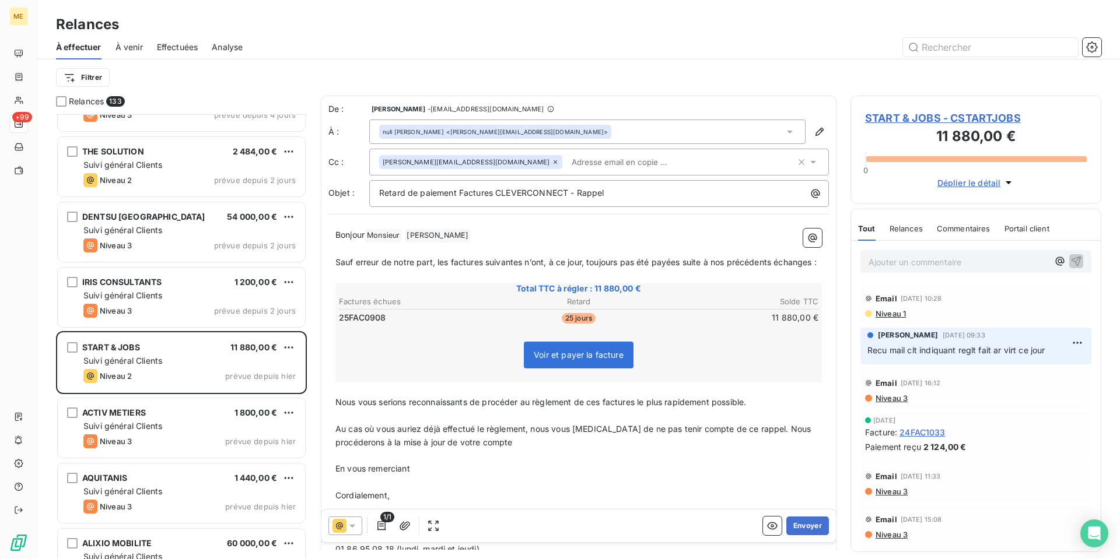  I want to click on span: Recu mail clt indiquant reglt fait ar virt ce jour, so click(956, 350).